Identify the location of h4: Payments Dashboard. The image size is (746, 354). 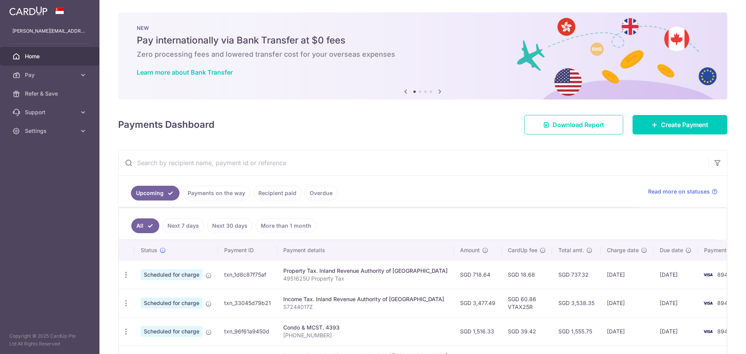
(166, 125).